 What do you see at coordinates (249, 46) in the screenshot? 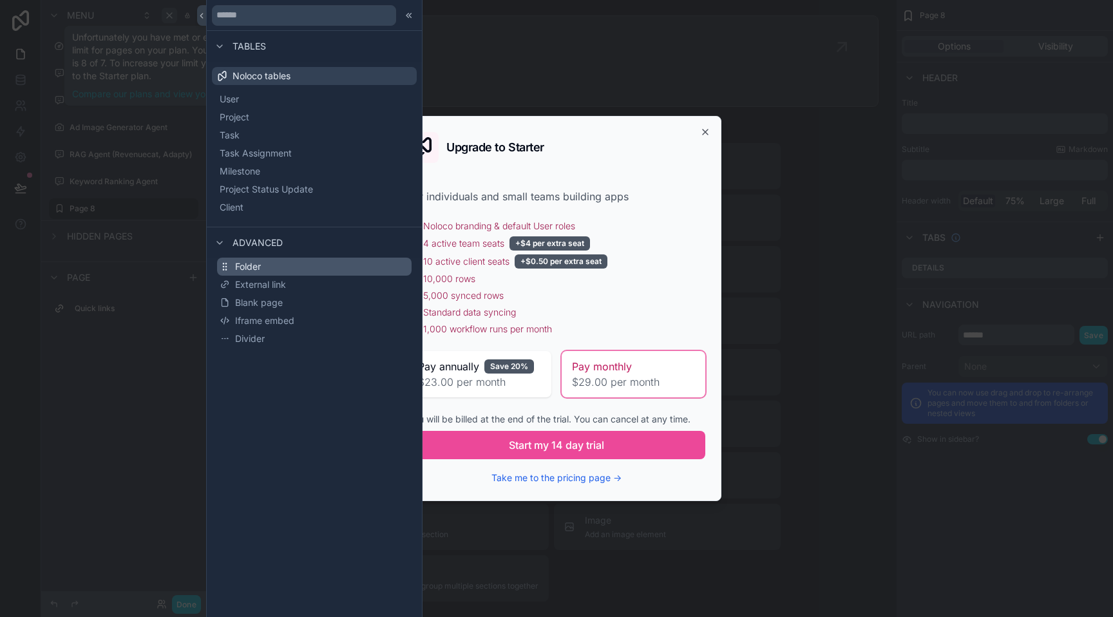
I see `span: Tables` at bounding box center [249, 46].